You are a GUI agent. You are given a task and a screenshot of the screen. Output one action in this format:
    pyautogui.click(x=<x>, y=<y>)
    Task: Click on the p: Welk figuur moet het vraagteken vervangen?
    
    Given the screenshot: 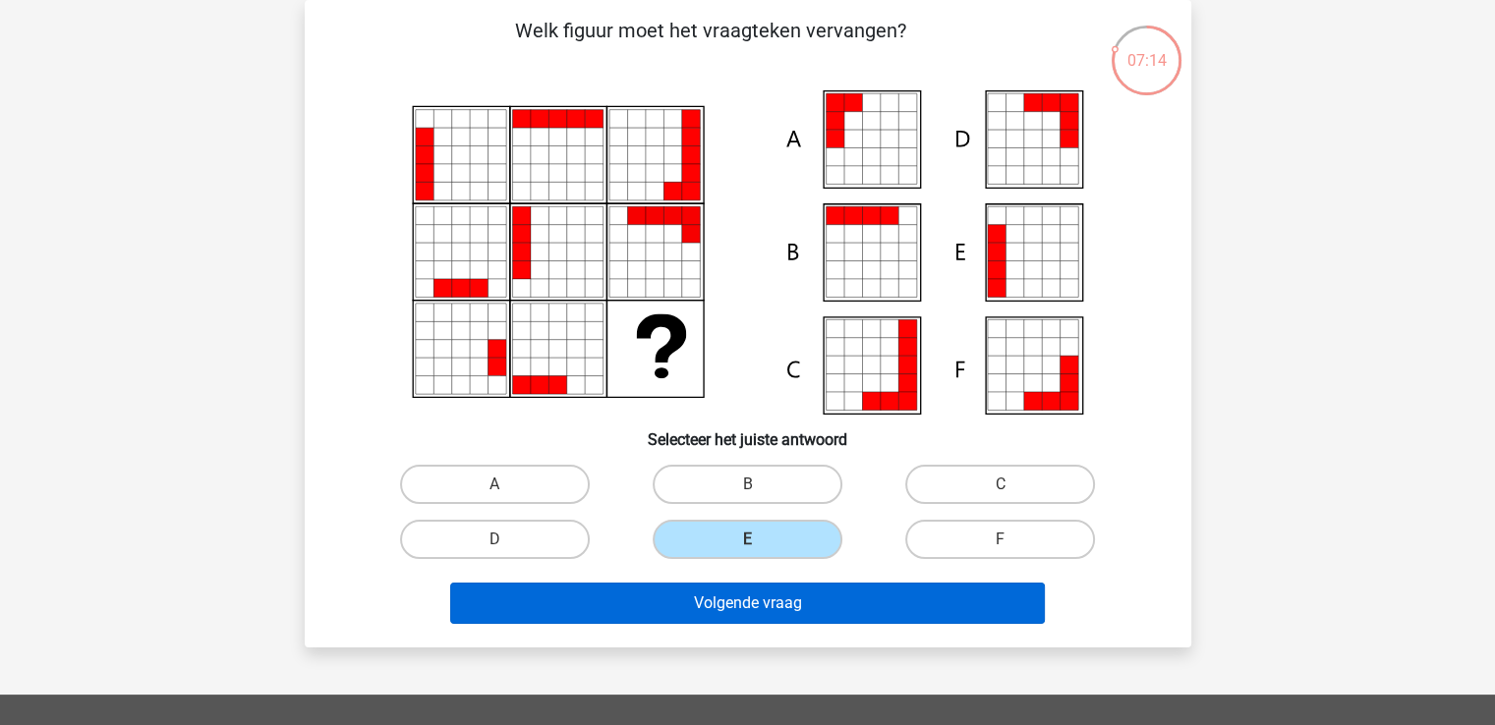 What is the action you would take?
    pyautogui.click(x=710, y=45)
    